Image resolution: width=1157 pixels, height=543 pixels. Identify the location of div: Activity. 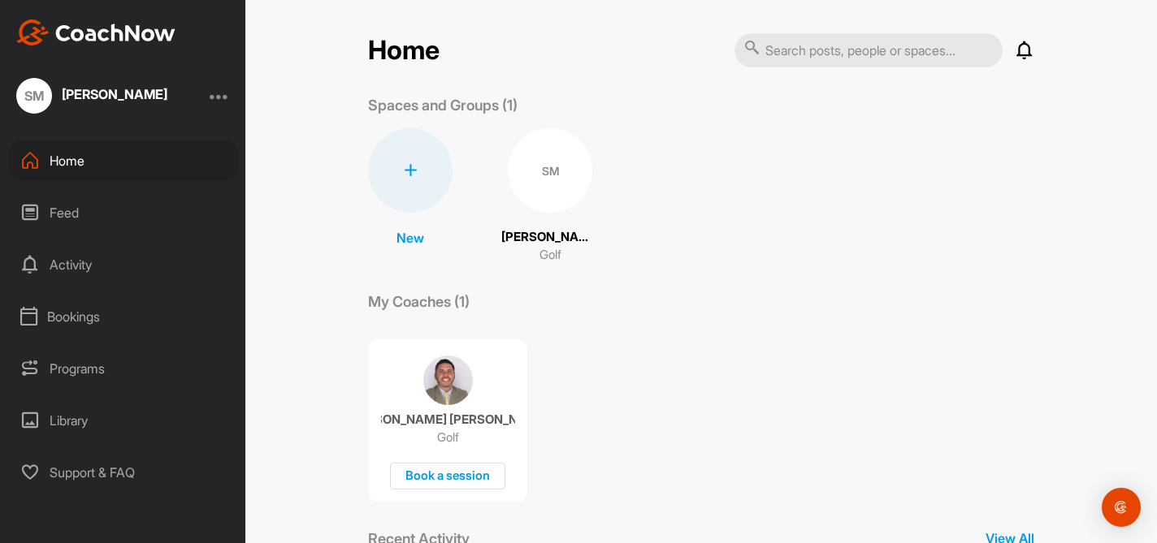
(123, 265).